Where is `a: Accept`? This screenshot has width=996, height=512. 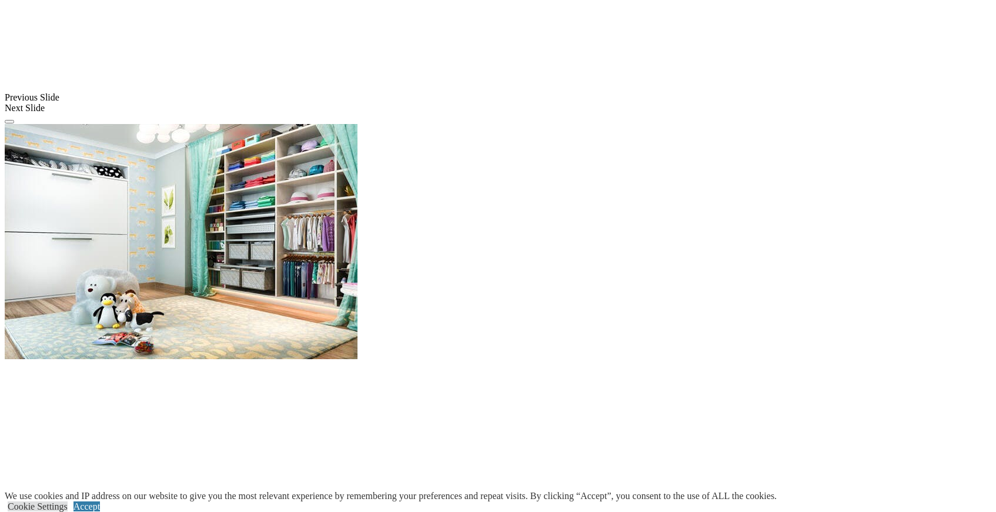 a: Accept is located at coordinates (86, 506).